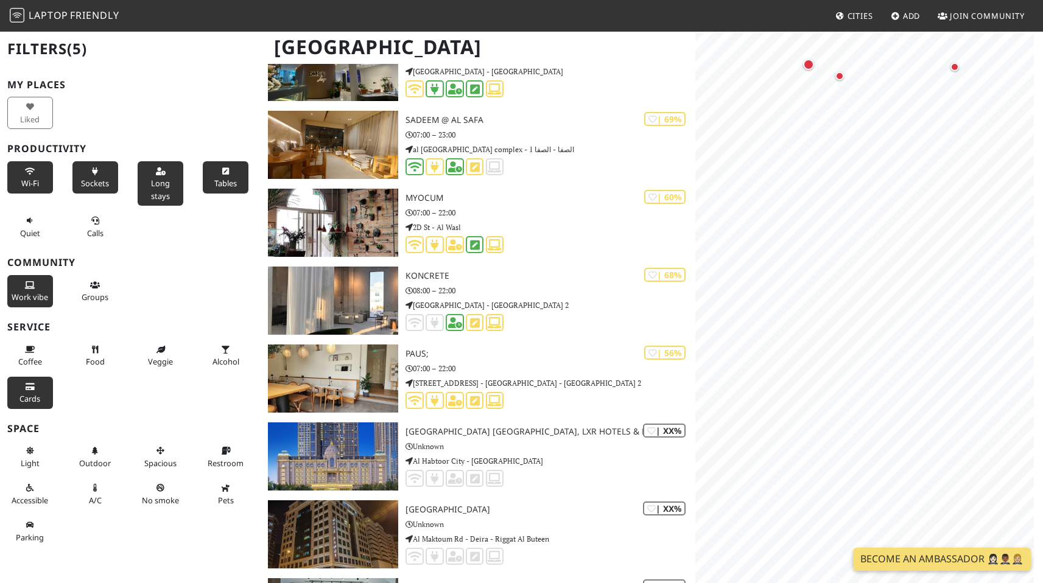 Image resolution: width=1043 pixels, height=583 pixels. Describe the element at coordinates (30, 291) in the screenshot. I see `button: Work vibe` at that location.